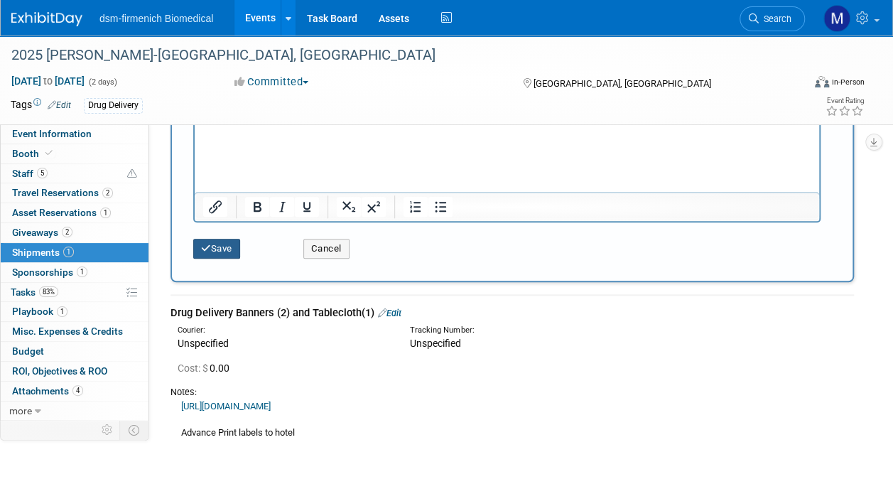  I want to click on div: In-Person, so click(848, 82).